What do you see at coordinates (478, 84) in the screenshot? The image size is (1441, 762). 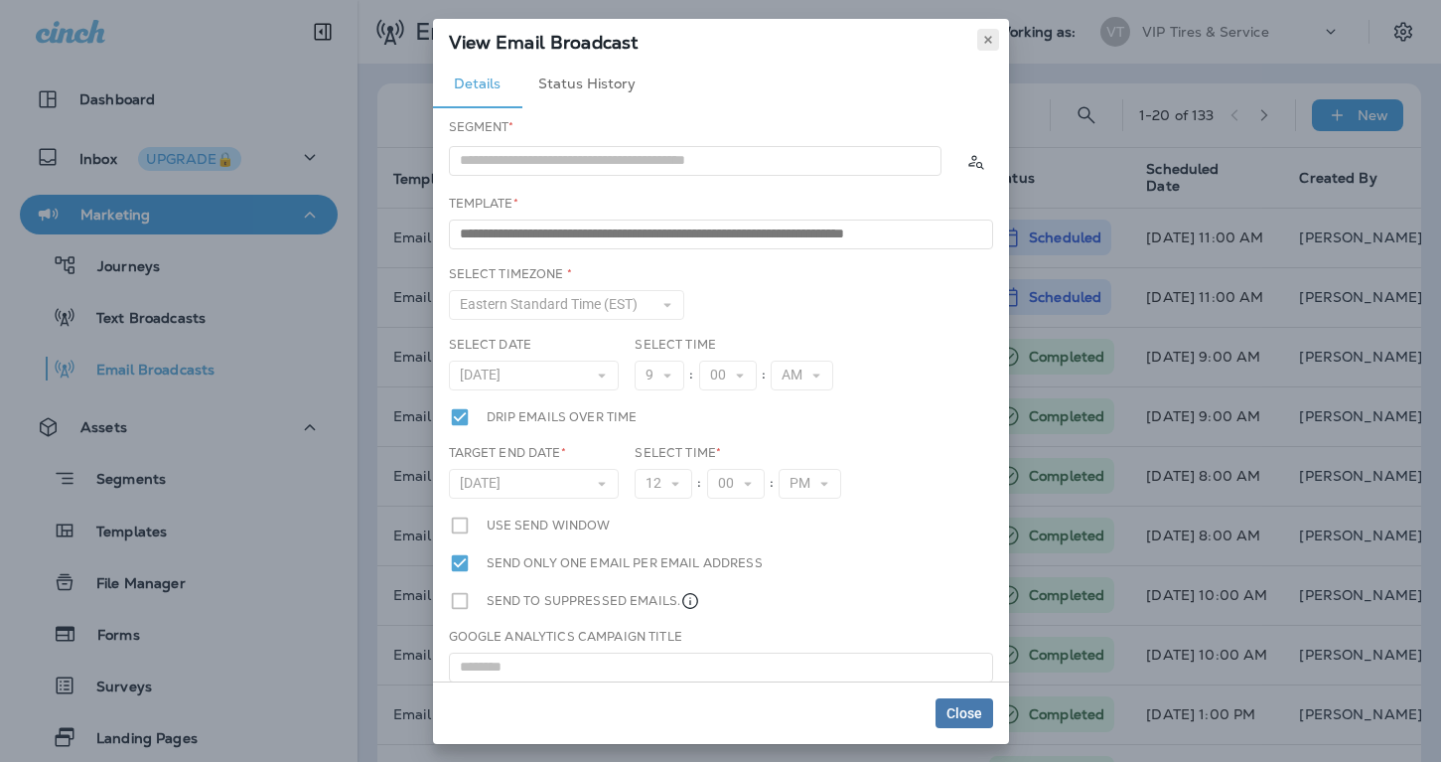 I see `button: Details` at bounding box center [478, 84].